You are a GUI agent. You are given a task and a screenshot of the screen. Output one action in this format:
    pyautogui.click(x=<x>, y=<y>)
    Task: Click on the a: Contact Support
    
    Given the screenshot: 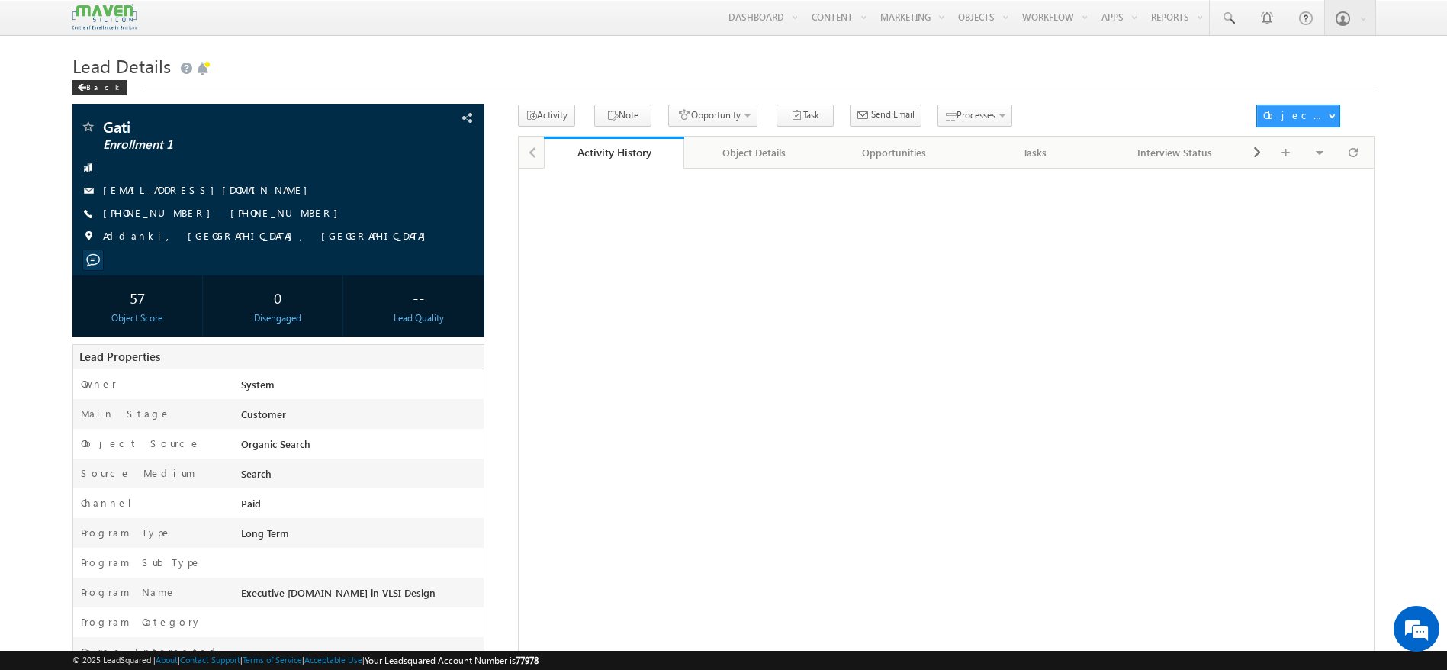 What is the action you would take?
    pyautogui.click(x=210, y=659)
    